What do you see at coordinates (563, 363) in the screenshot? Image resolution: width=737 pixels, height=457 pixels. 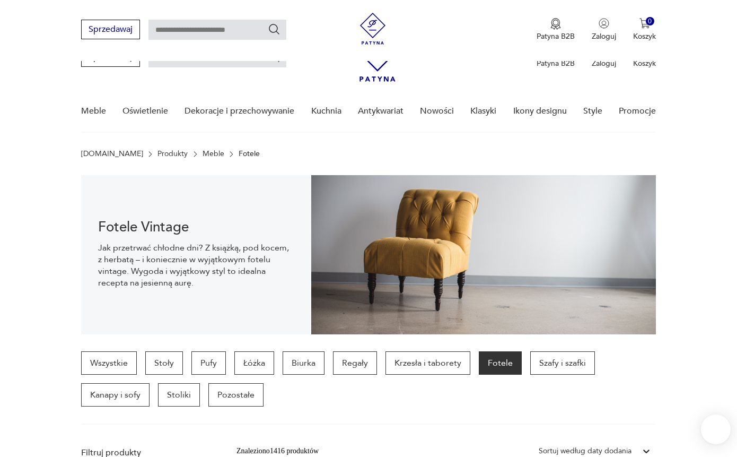 I see `p: Szafy i szafki` at bounding box center [563, 363].